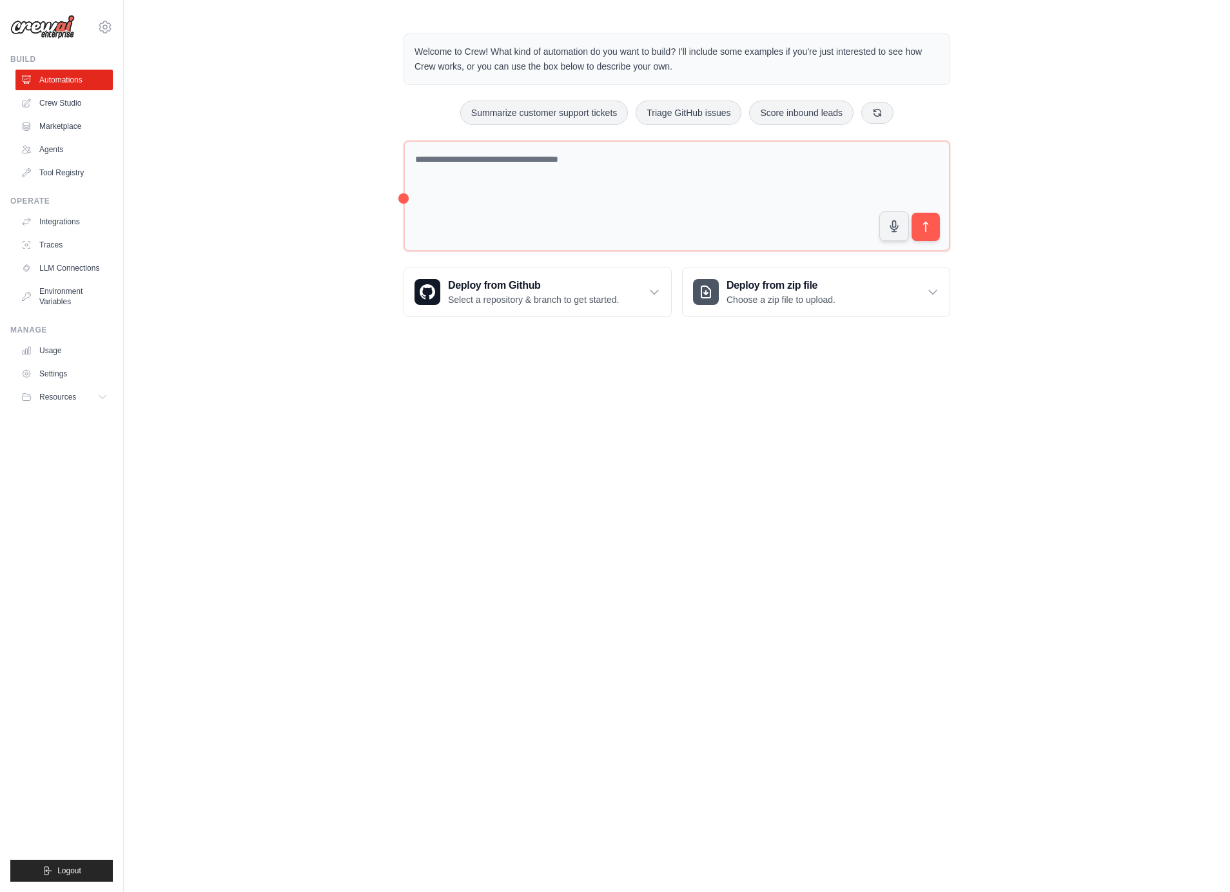  Describe the element at coordinates (57, 397) in the screenshot. I see `span: Resources` at that location.